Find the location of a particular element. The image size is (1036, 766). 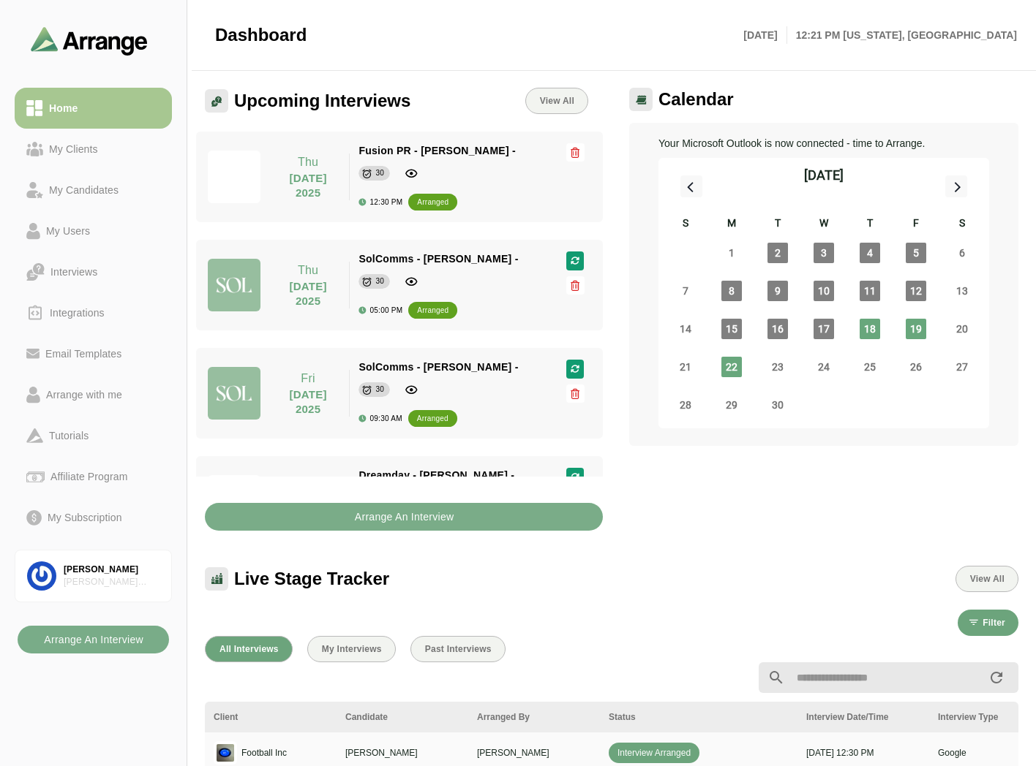

span: Thursday, September 11, 2025 is located at coordinates (870, 291).